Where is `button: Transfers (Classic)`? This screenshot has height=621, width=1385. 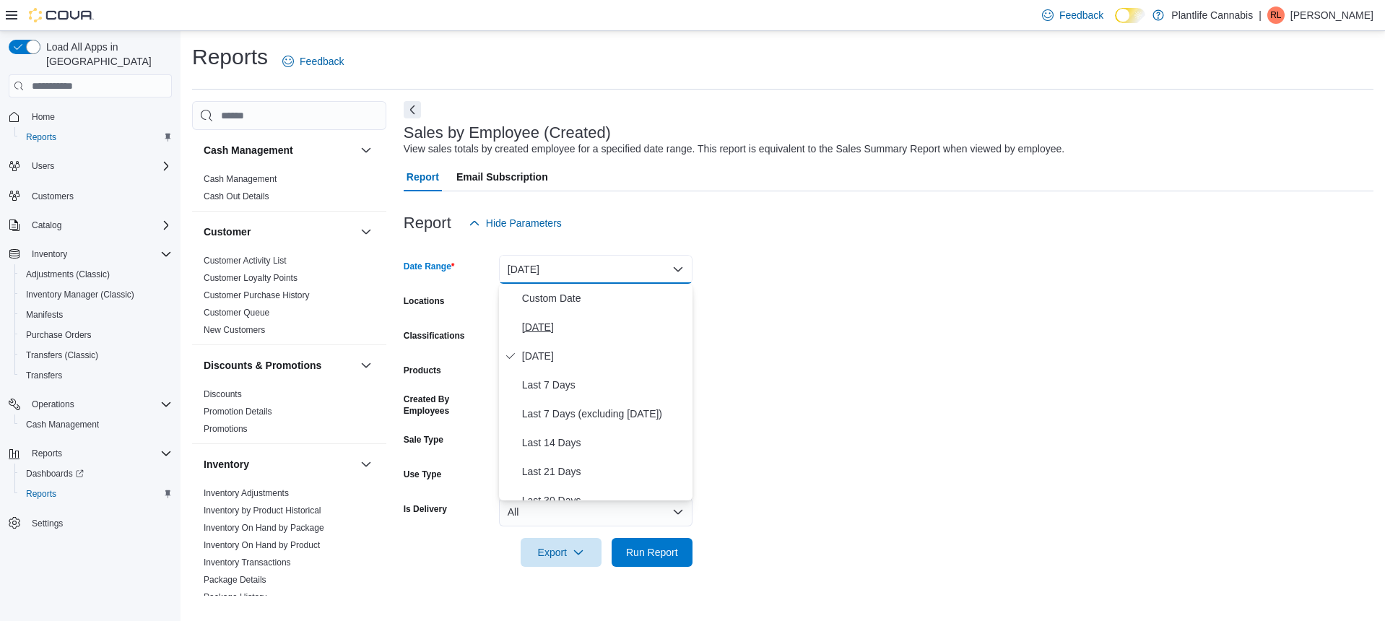 button: Transfers (Classic) is located at coordinates (96, 355).